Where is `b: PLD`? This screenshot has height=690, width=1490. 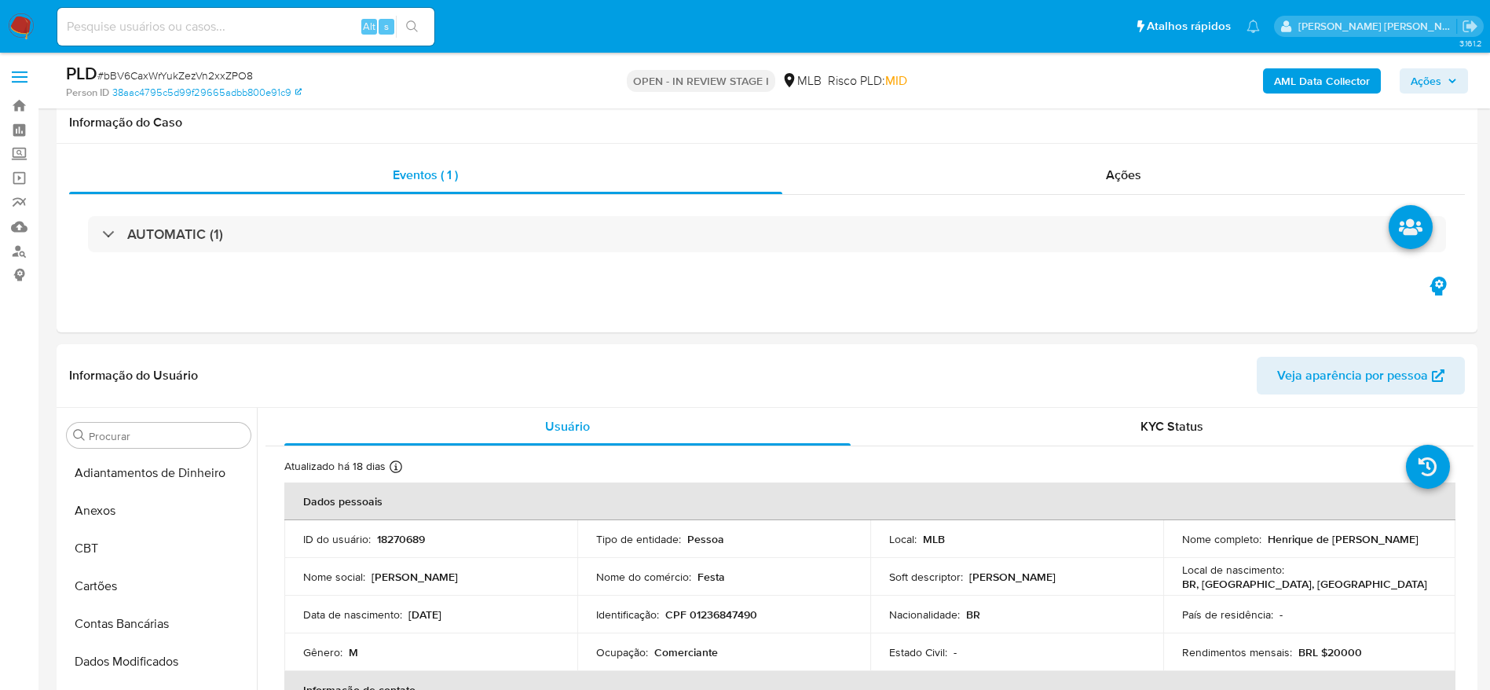 b: PLD is located at coordinates (82, 73).